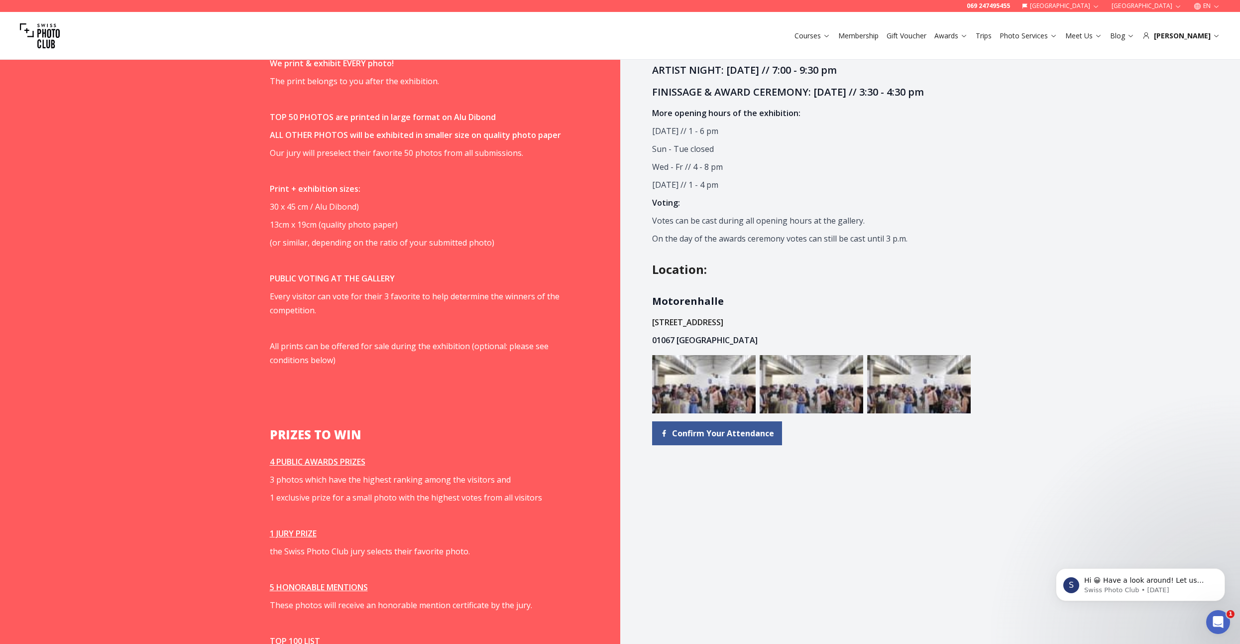 Image resolution: width=1240 pixels, height=644 pixels. Describe the element at coordinates (906, 36) in the screenshot. I see `a: Gift Voucher` at that location.